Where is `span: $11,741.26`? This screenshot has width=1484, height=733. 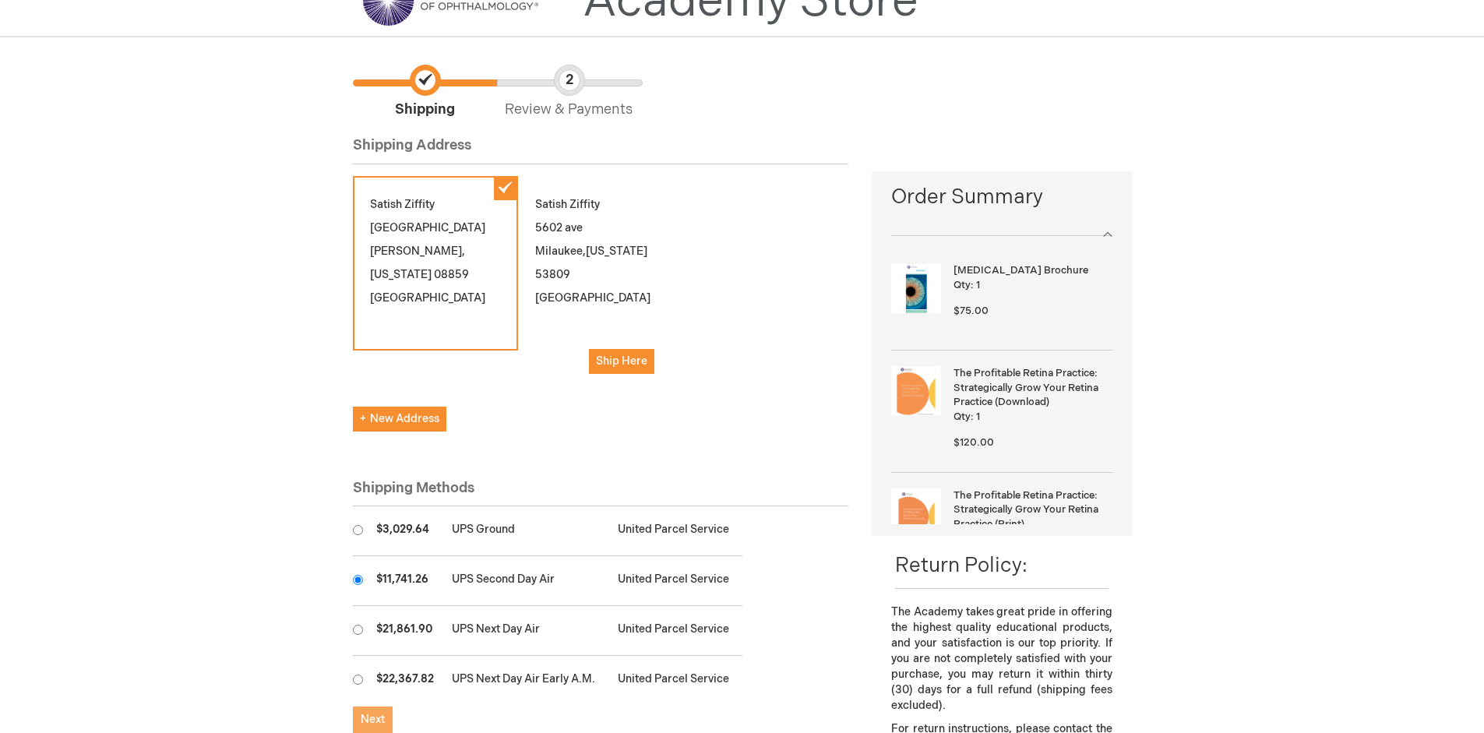 span: $11,741.26 is located at coordinates (402, 579).